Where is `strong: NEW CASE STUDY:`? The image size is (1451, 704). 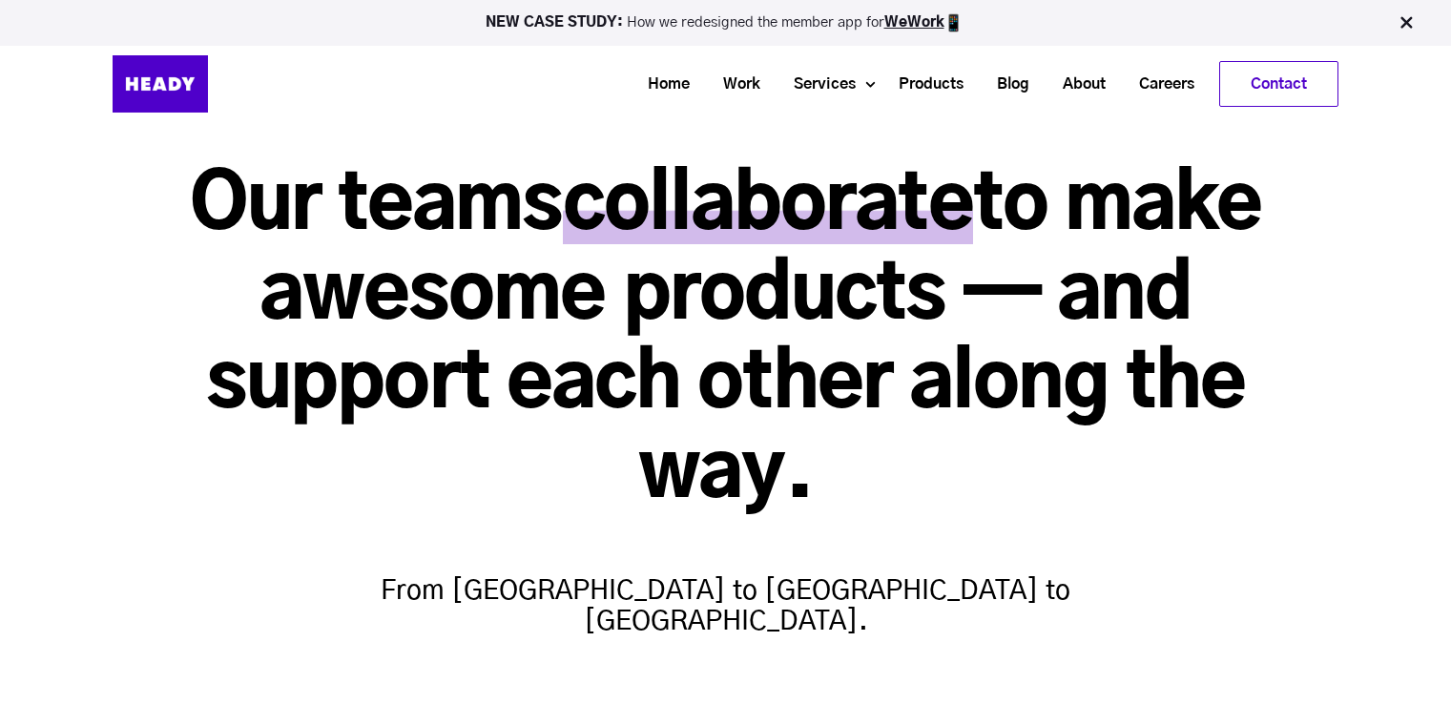
strong: NEW CASE STUDY: is located at coordinates (556, 22).